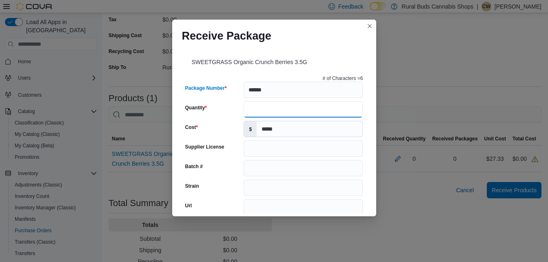  Describe the element at coordinates (192, 186) in the screenshot. I see `label: Strain` at that location.